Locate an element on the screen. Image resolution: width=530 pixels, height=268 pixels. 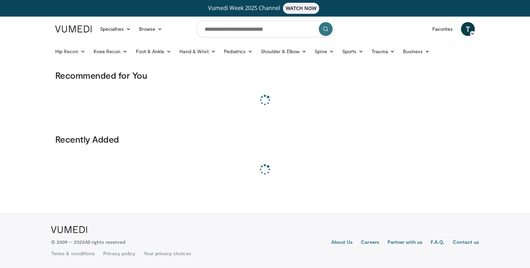
a: Vumedi Week 2025 ChannelWATCH NOW is located at coordinates (265, 8).